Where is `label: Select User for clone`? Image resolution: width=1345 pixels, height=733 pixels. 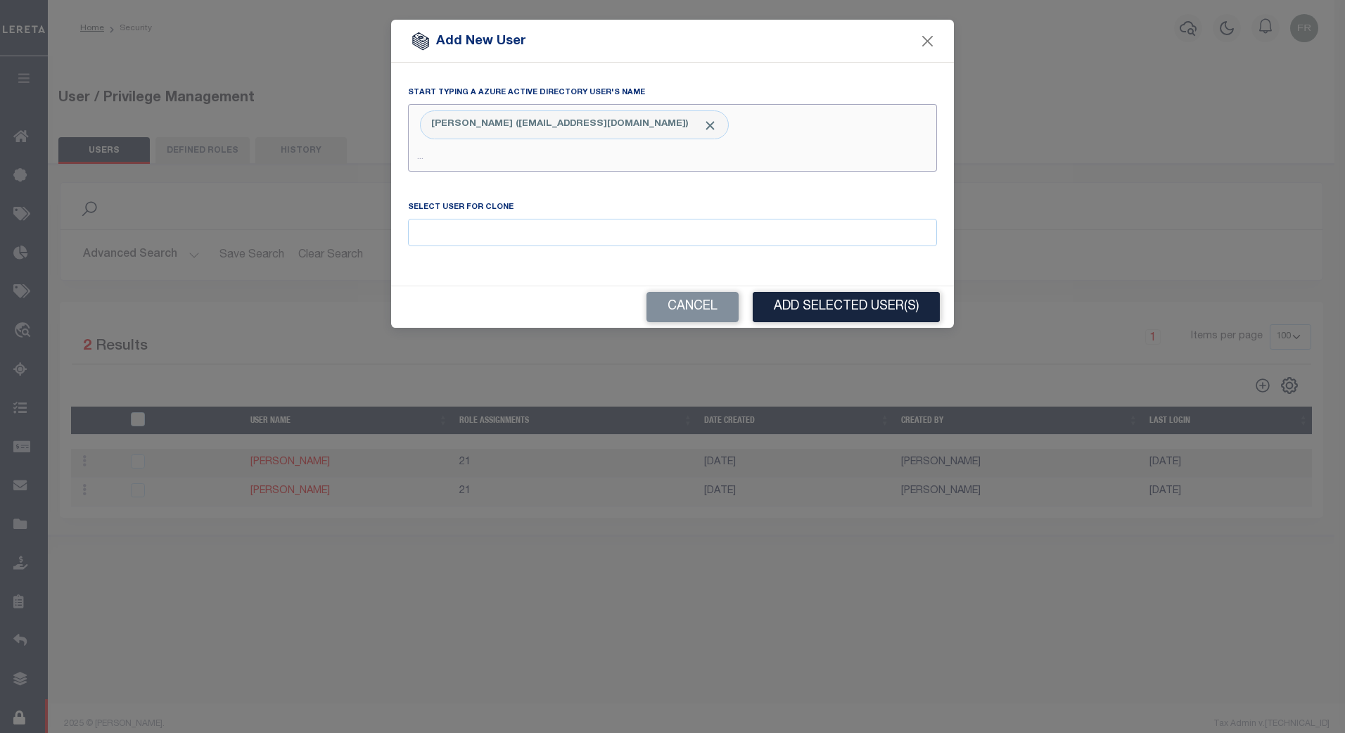
label: Select User for clone is located at coordinates (461, 208).